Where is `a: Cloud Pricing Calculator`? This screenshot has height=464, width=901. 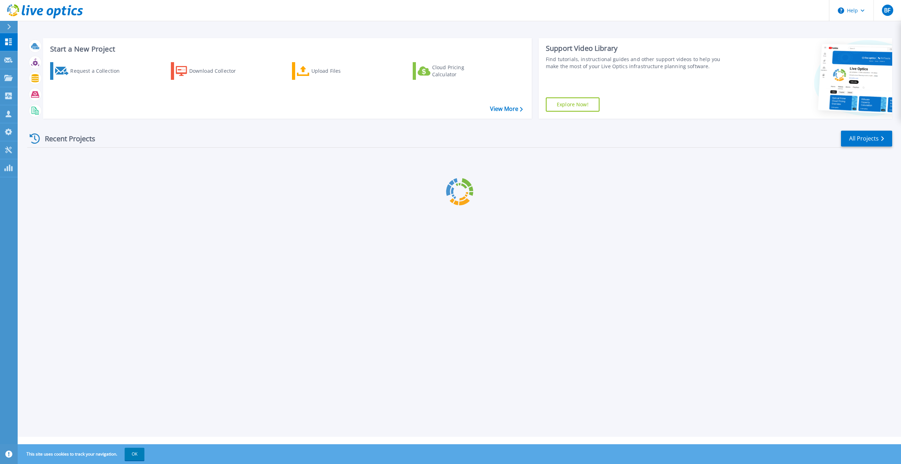
a: Cloud Pricing Calculator is located at coordinates (452, 71).